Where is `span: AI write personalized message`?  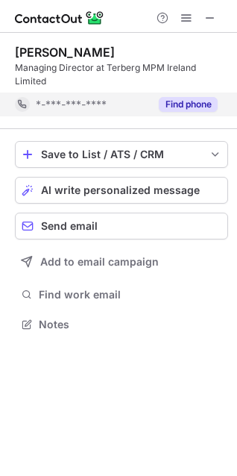 span: AI write personalized message is located at coordinates (120, 190).